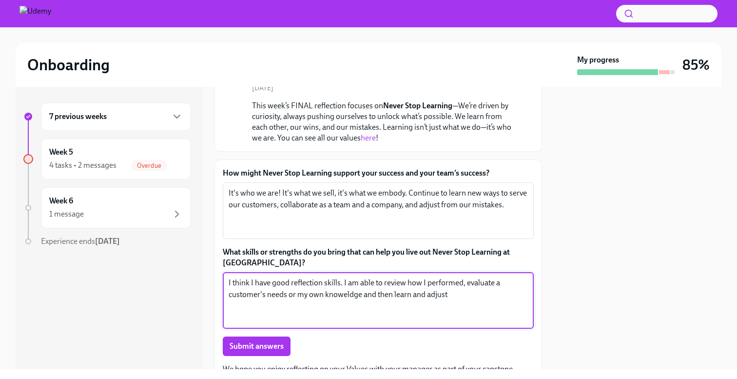 The width and height of the screenshot is (737, 379). What do you see at coordinates (256, 346) in the screenshot?
I see `button: Submit answers` at bounding box center [256, 346].